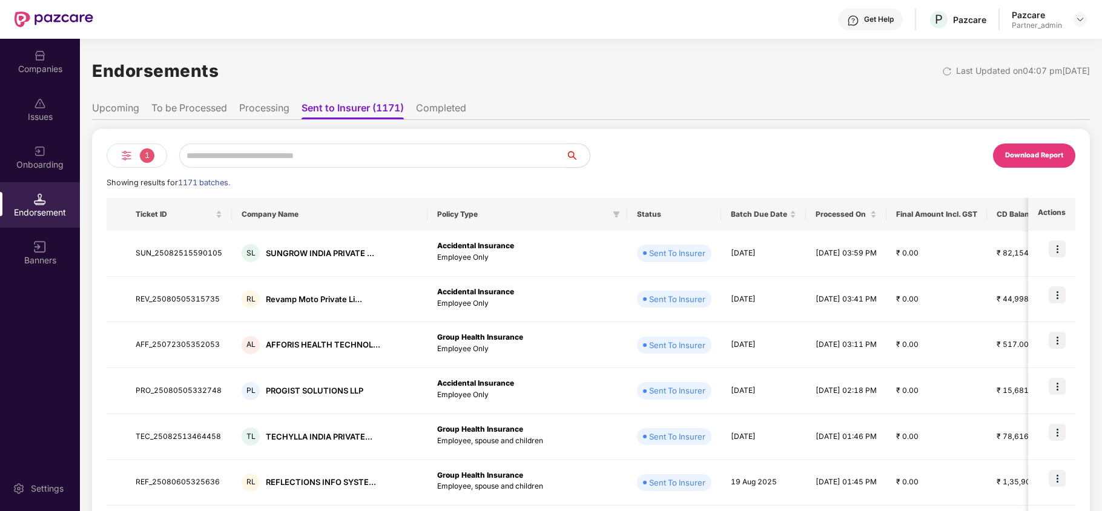  What do you see at coordinates (264, 110) in the screenshot?
I see `li: Processing` at bounding box center [264, 110].